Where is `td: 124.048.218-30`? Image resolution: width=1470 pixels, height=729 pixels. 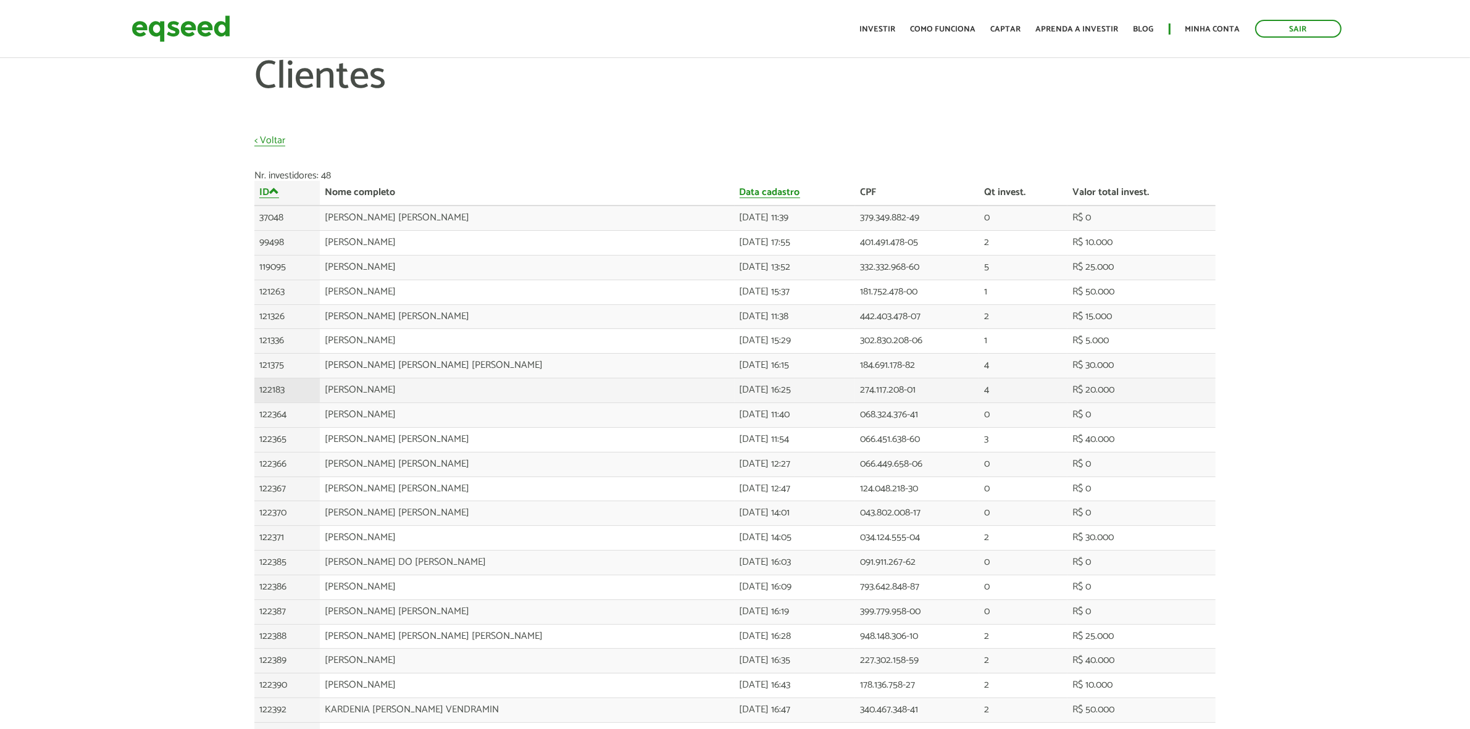 td: 124.048.218-30 is located at coordinates (917, 489).